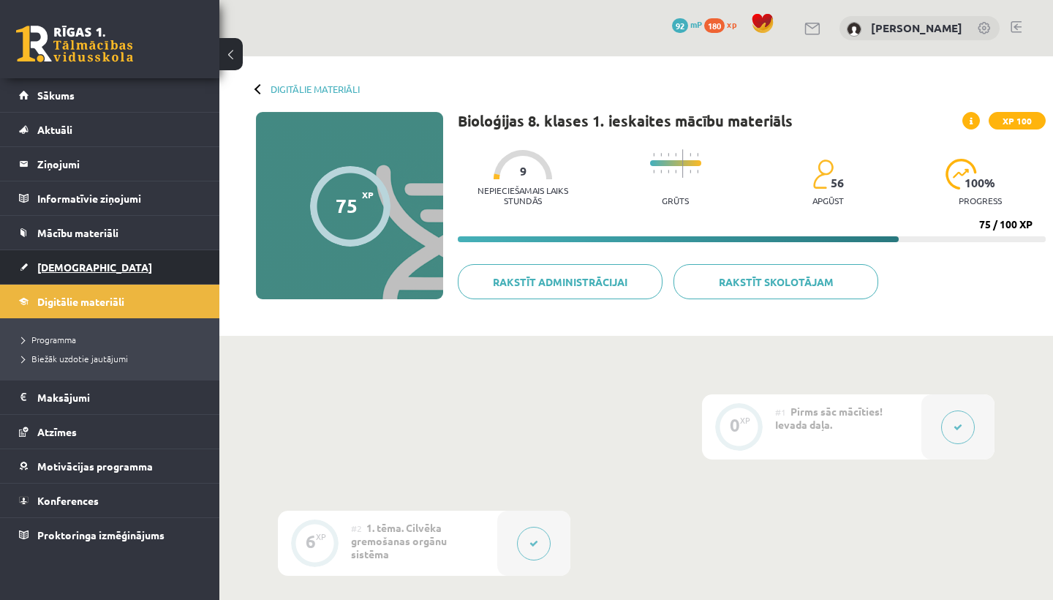  I want to click on p: Grūts, so click(675, 200).